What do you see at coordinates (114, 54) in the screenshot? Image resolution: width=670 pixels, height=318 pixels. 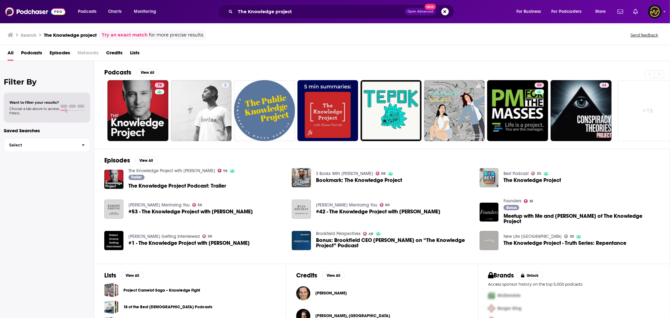 I see `span: Credits` at bounding box center [114, 54].